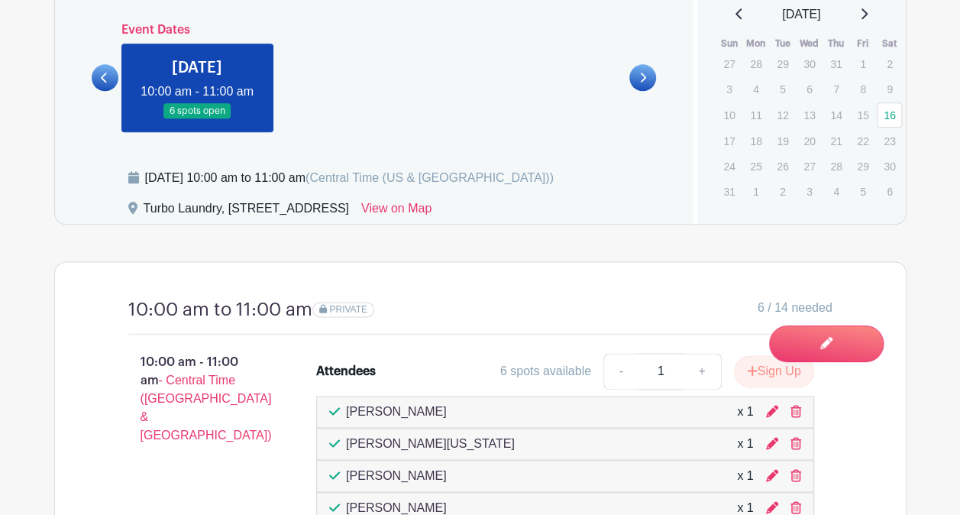 This screenshot has width=960, height=515. Describe the element at coordinates (774, 371) in the screenshot. I see `button: Sign Up` at that location.